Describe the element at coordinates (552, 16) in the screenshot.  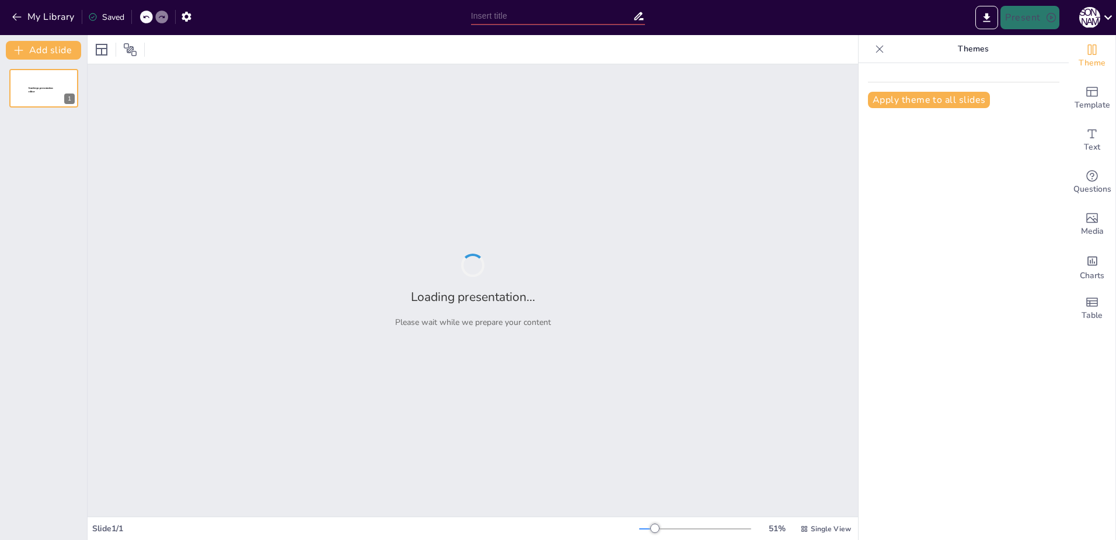
I see `input: Insert title` at that location.